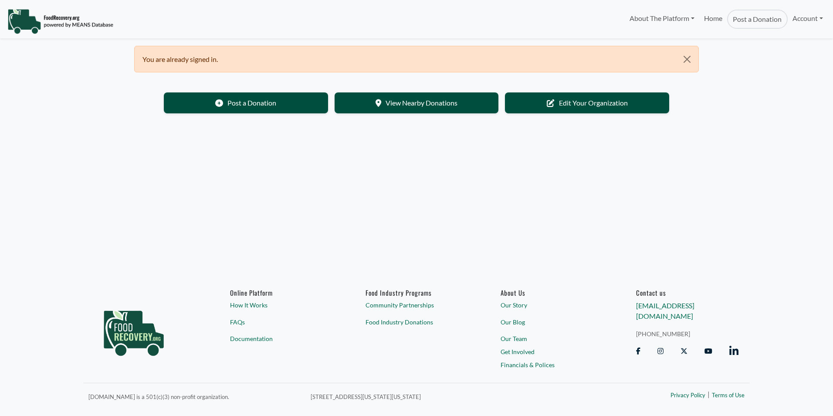 This screenshot has height=416, width=833. Describe the element at coordinates (552, 321) in the screenshot. I see `a: Our Blog` at that location.